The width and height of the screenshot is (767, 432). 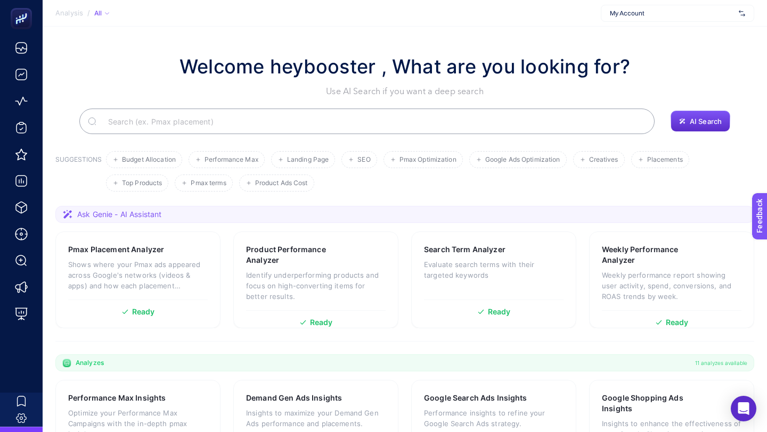 I want to click on span: Top Products, so click(x=142, y=183).